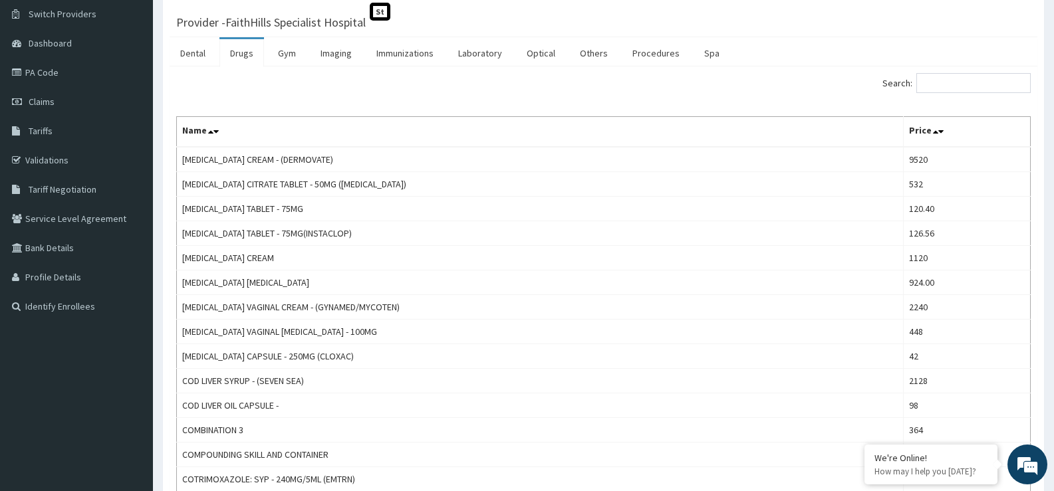 The height and width of the screenshot is (491, 1054). I want to click on td: 42, so click(967, 356).